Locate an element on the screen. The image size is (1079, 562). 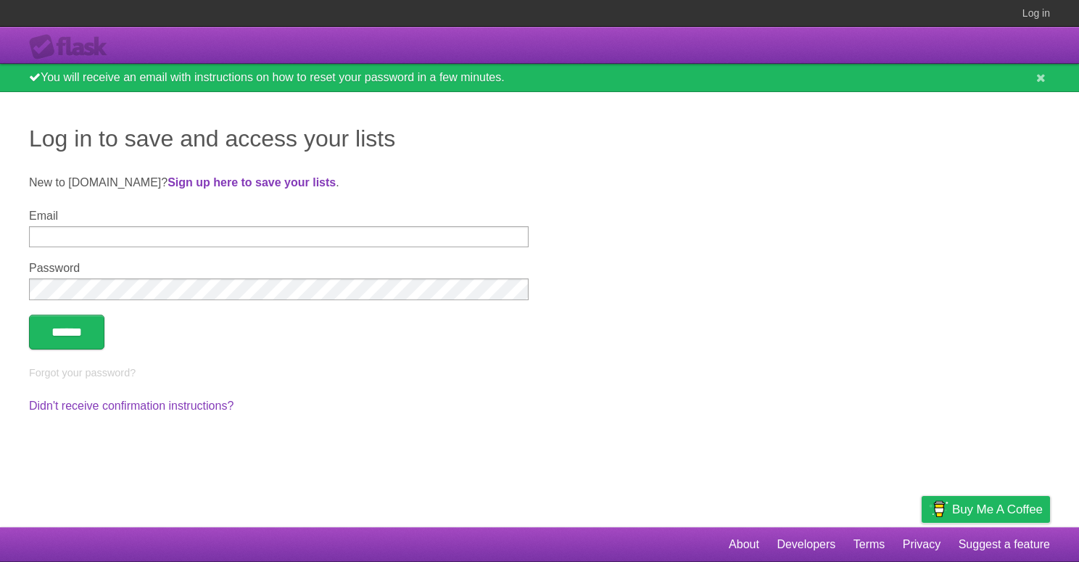
a: Suggest a feature is located at coordinates (1005, 545).